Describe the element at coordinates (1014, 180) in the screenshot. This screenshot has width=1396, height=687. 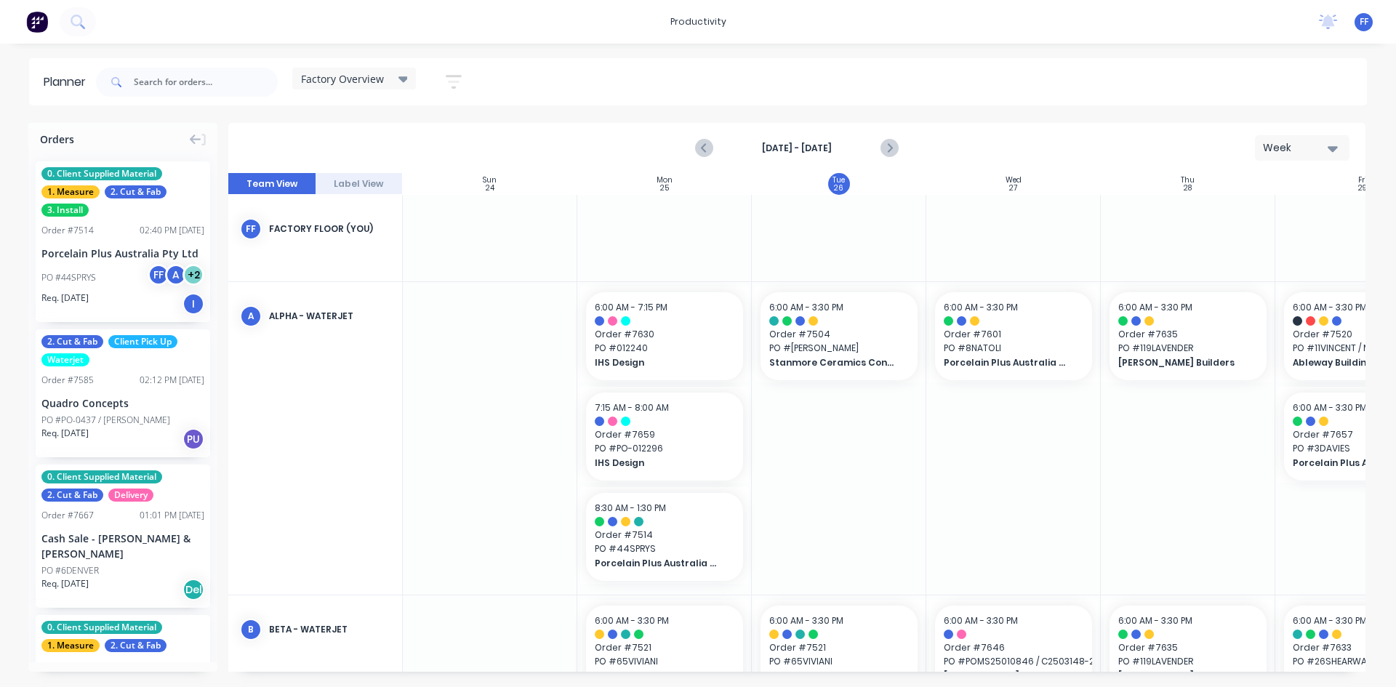
I see `div: Wed` at that location.